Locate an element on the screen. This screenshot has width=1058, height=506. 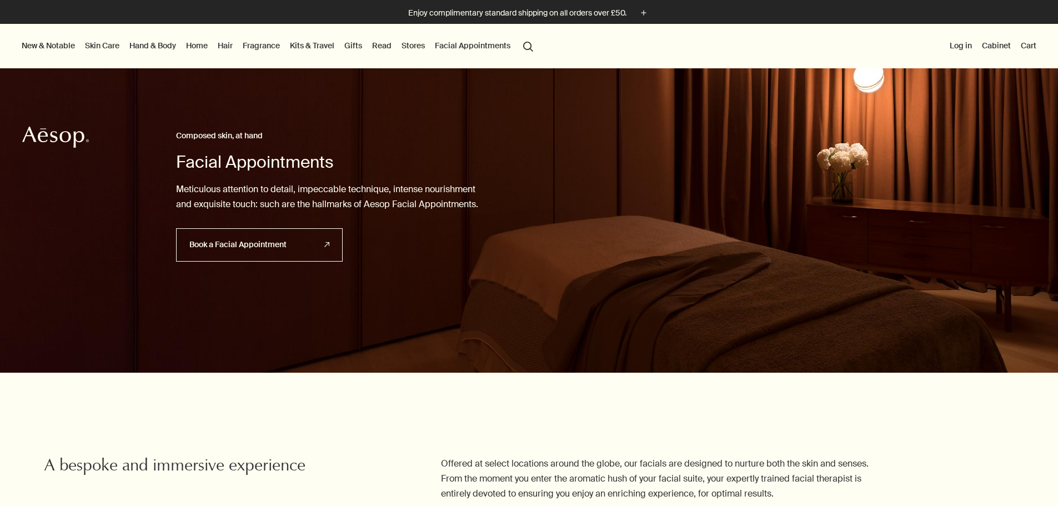
button: New & Notable is located at coordinates (48, 46).